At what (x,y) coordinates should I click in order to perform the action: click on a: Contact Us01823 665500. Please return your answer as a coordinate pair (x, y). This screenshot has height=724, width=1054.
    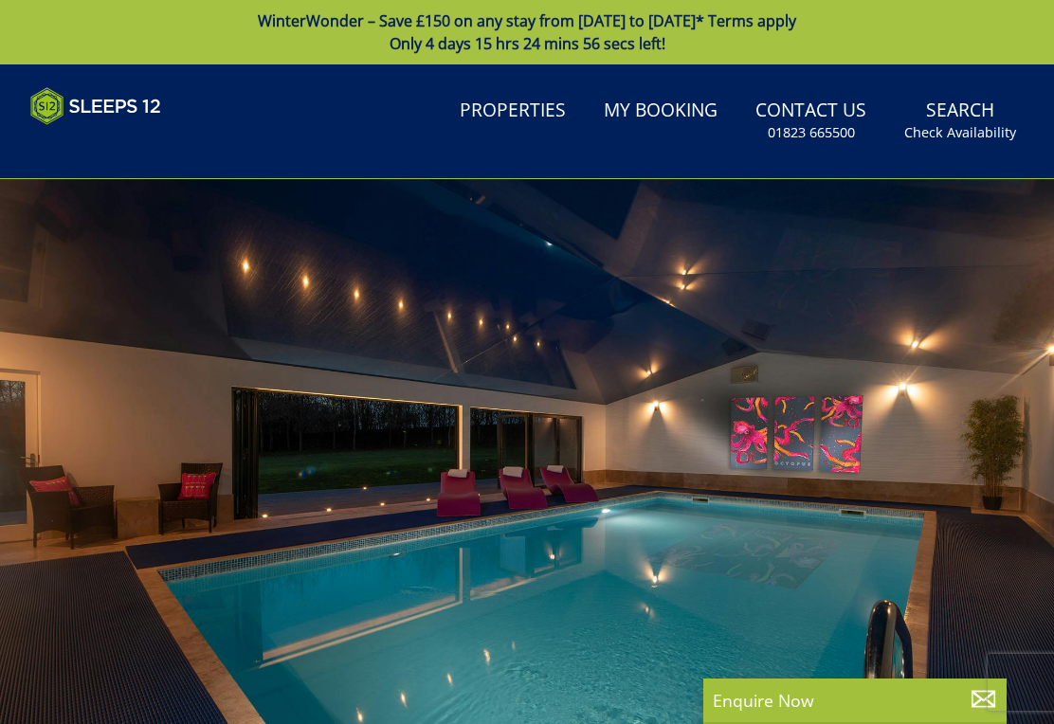
    Looking at the image, I should click on (810, 120).